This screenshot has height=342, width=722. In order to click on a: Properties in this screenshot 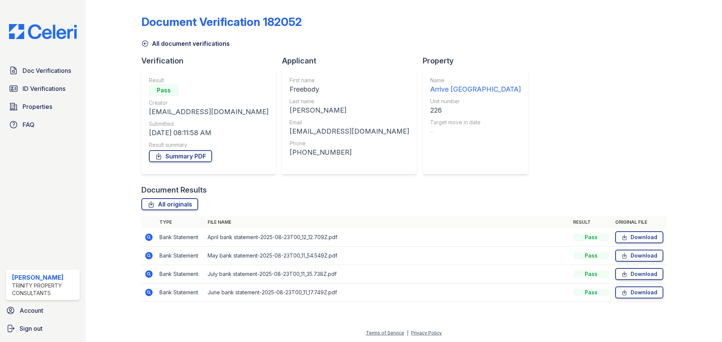, I will do `click(43, 107)`.